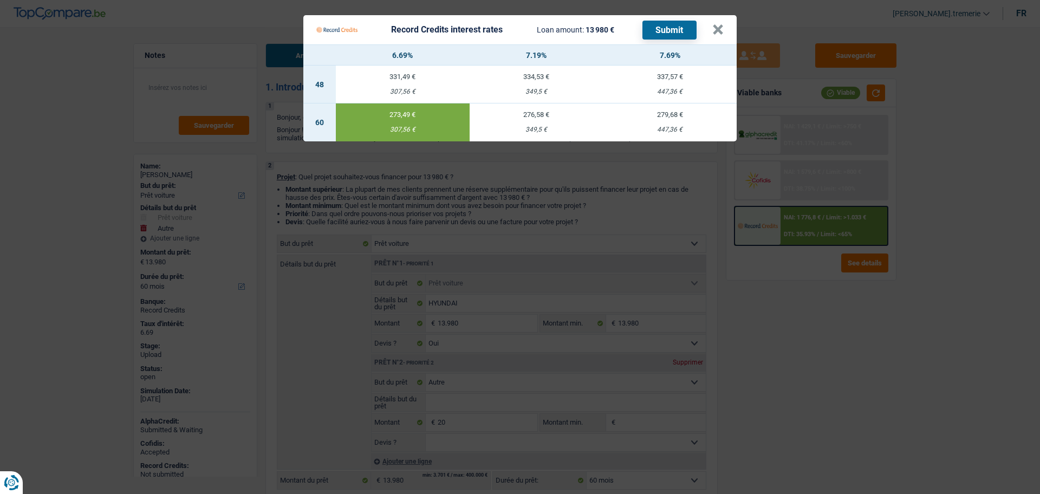 This screenshot has width=1040, height=494. What do you see at coordinates (536, 114) in the screenshot?
I see `div: 276,58 €` at bounding box center [536, 114].